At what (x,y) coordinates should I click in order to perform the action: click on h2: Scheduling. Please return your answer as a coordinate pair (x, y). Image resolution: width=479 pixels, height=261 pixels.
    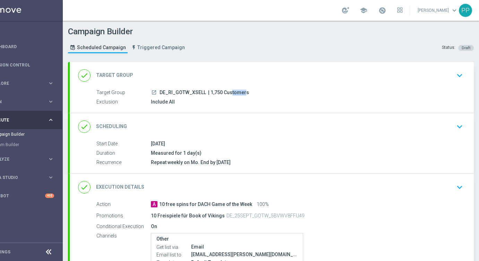
    Looking at the image, I should click on (111, 127).